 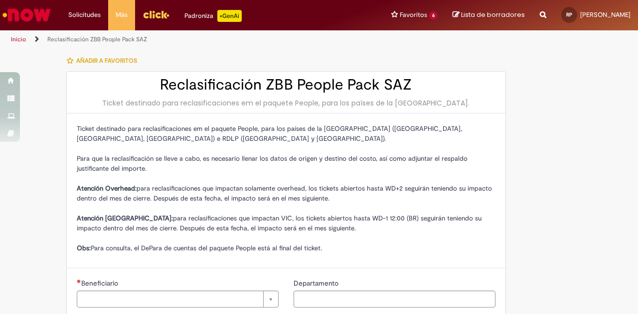 What do you see at coordinates (394, 299) in the screenshot?
I see `input: Departamento` at bounding box center [394, 299].